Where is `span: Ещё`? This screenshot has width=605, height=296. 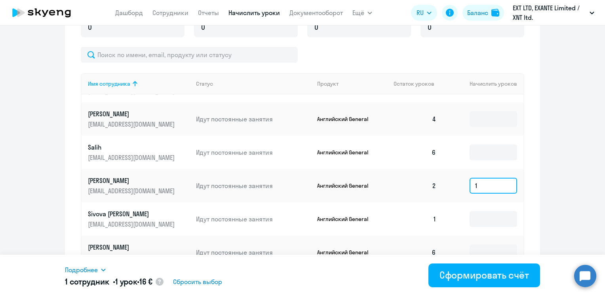
span: Ещё is located at coordinates (359, 13).